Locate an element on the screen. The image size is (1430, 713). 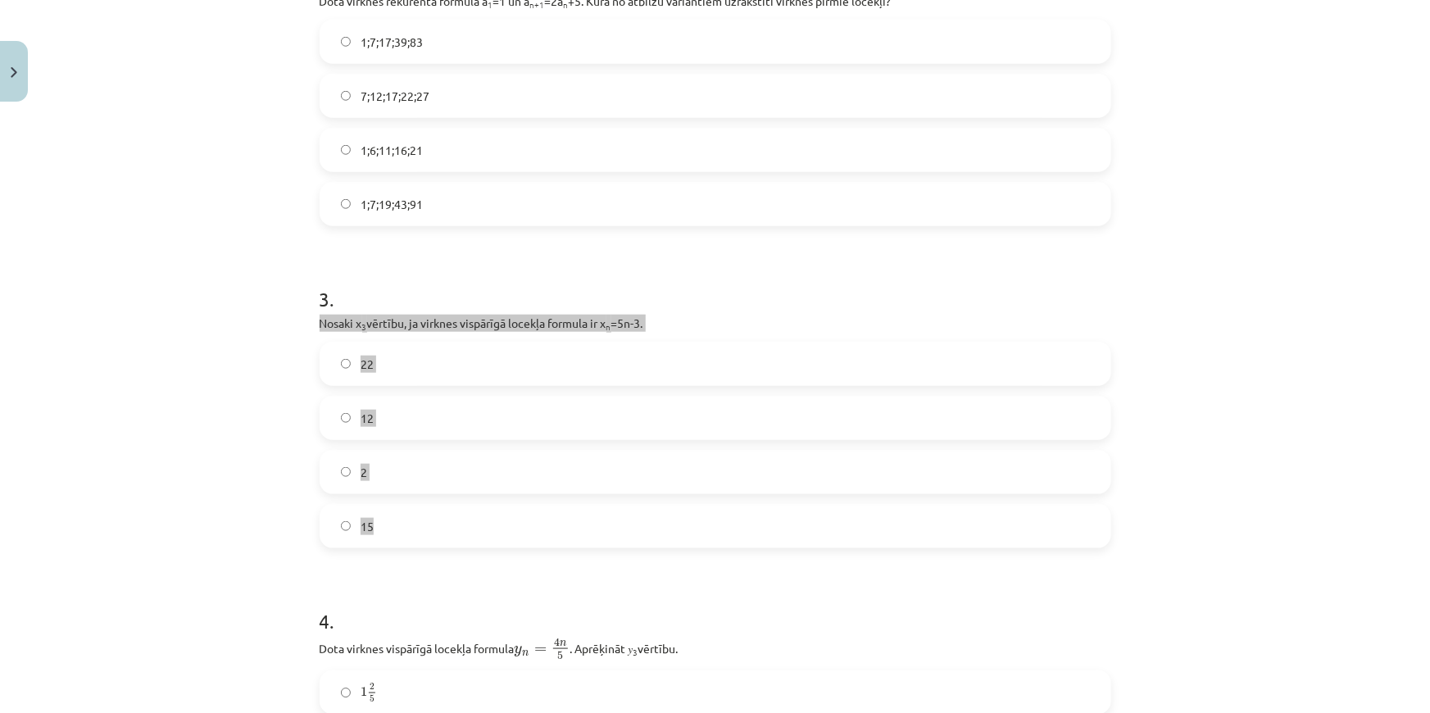
input: 1;7;19;43;91 is located at coordinates (346, 204).